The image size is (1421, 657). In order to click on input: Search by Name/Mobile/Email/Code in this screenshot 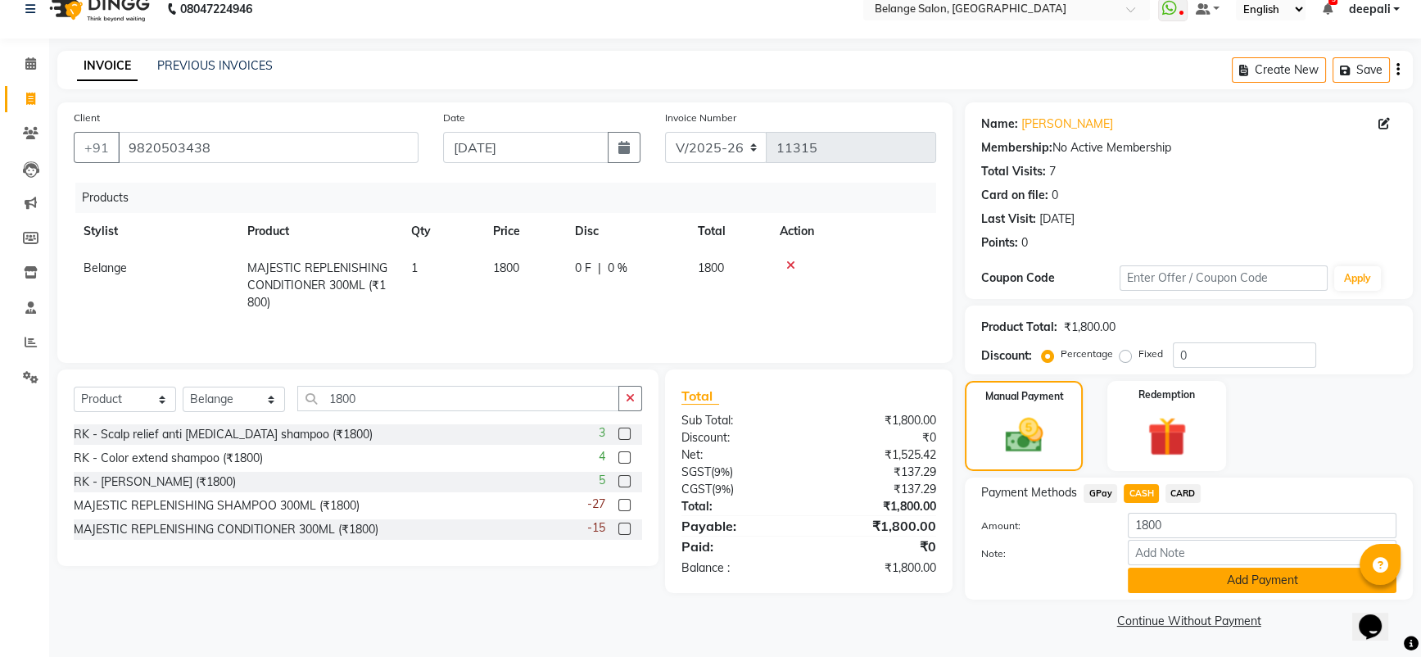, I will do `click(268, 147)`.